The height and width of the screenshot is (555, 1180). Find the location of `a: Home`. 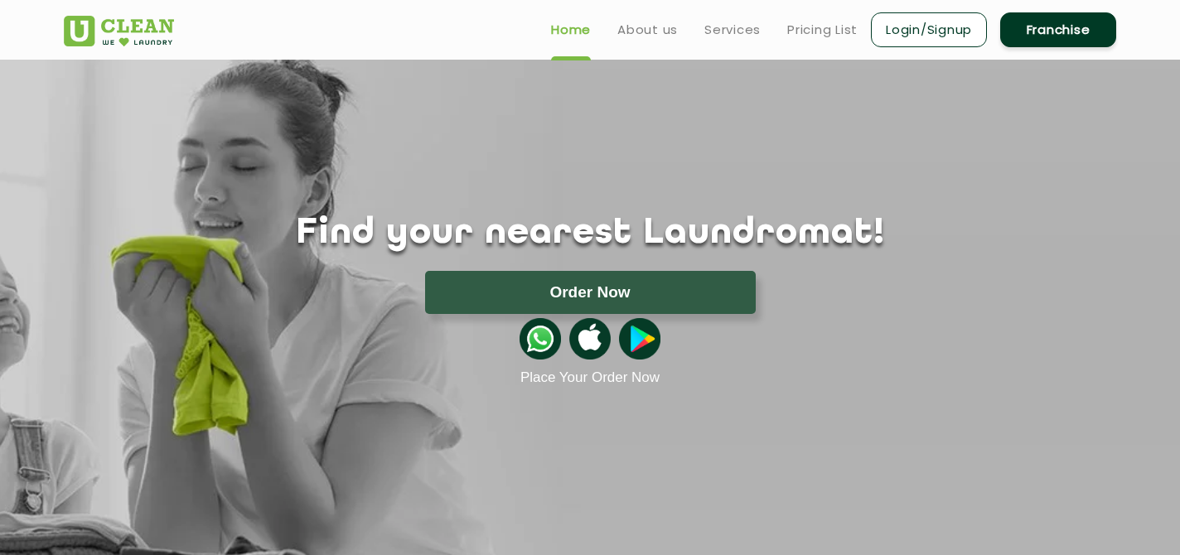

a: Home is located at coordinates (571, 30).